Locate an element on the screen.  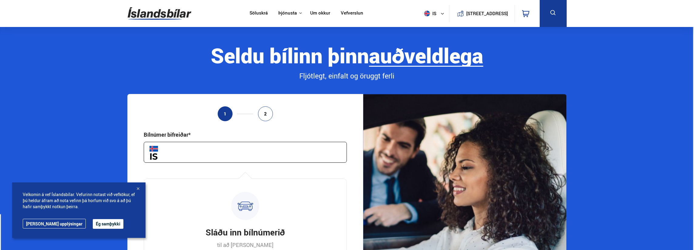
span: is is located at coordinates (429, 13).